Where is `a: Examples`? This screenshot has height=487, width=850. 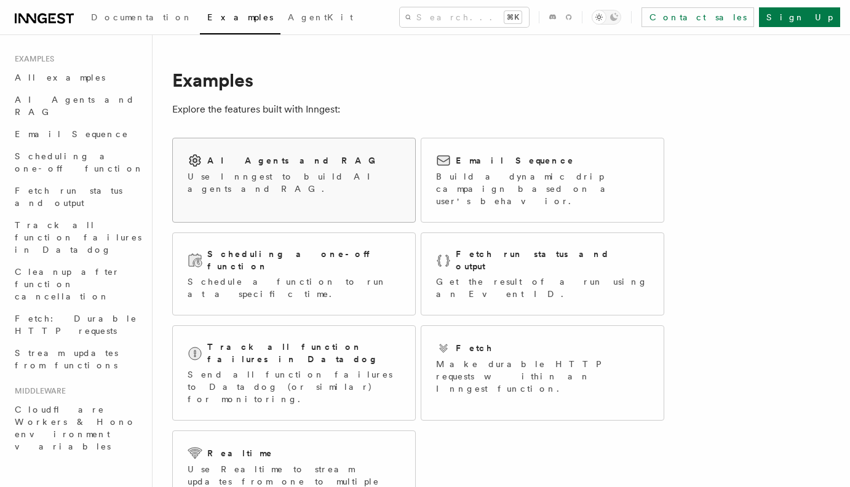 a: Examples is located at coordinates (240, 19).